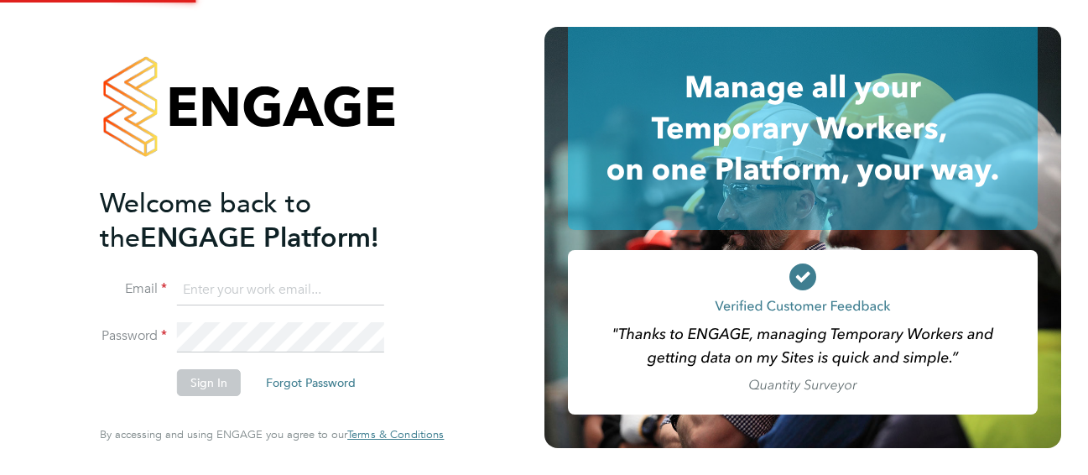 The height and width of the screenshot is (475, 1088). Describe the element at coordinates (133, 336) in the screenshot. I see `label: Password` at that location.